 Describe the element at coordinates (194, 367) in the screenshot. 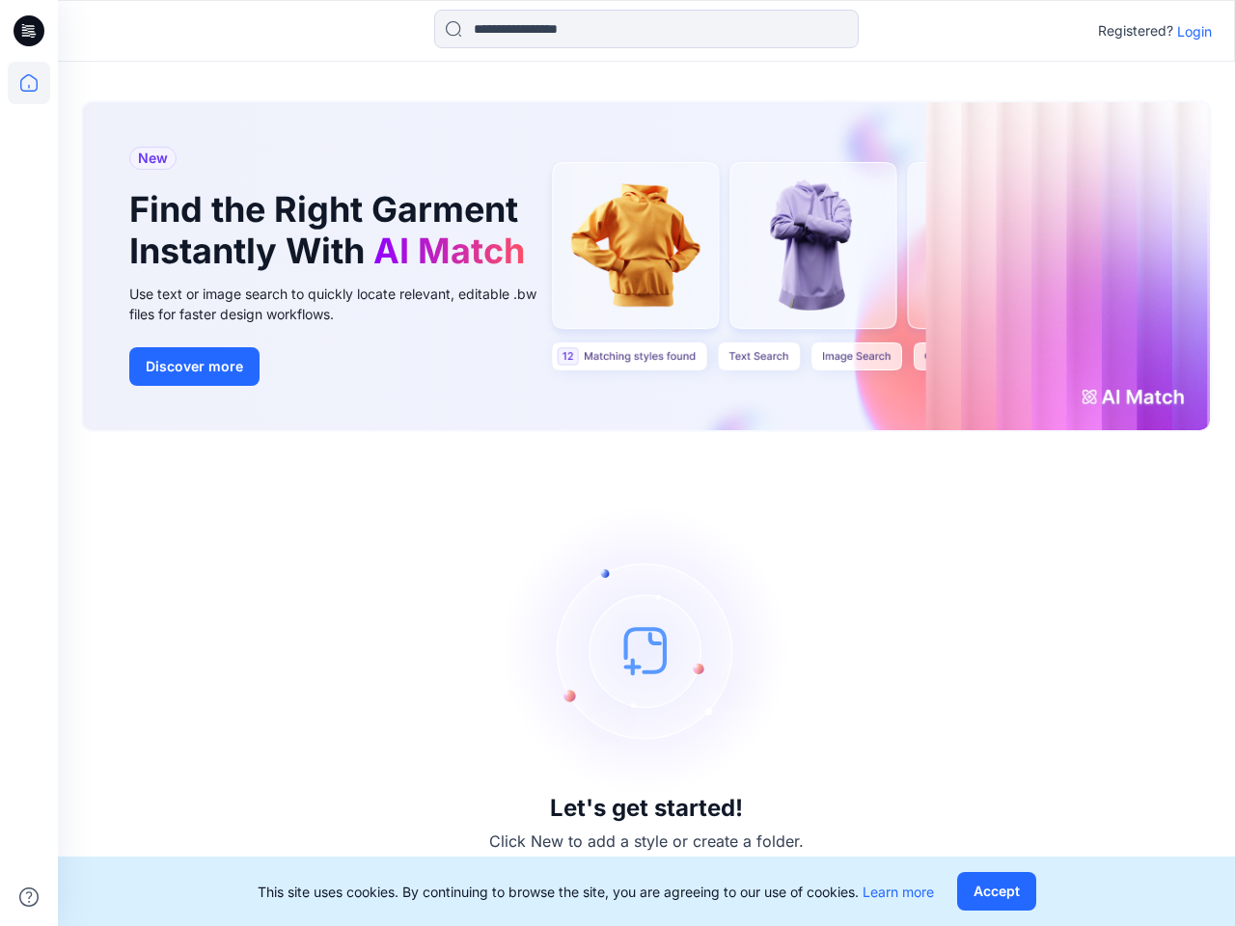

I see `a: Discover more` at that location.